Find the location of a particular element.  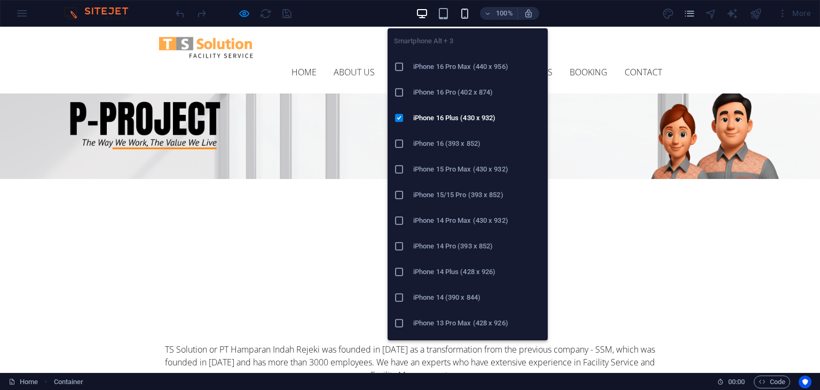

button: Usercentrics is located at coordinates (805, 382).